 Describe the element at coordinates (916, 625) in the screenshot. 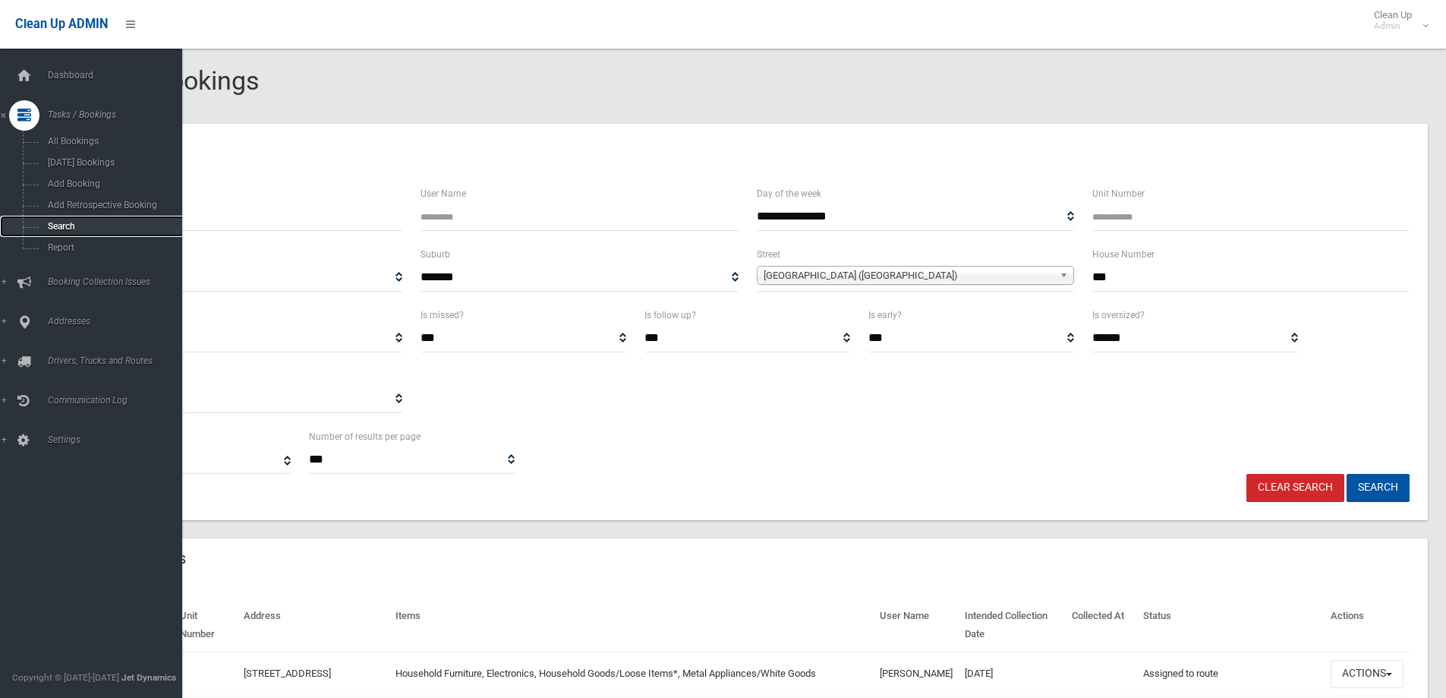

I see `th: User Name` at that location.